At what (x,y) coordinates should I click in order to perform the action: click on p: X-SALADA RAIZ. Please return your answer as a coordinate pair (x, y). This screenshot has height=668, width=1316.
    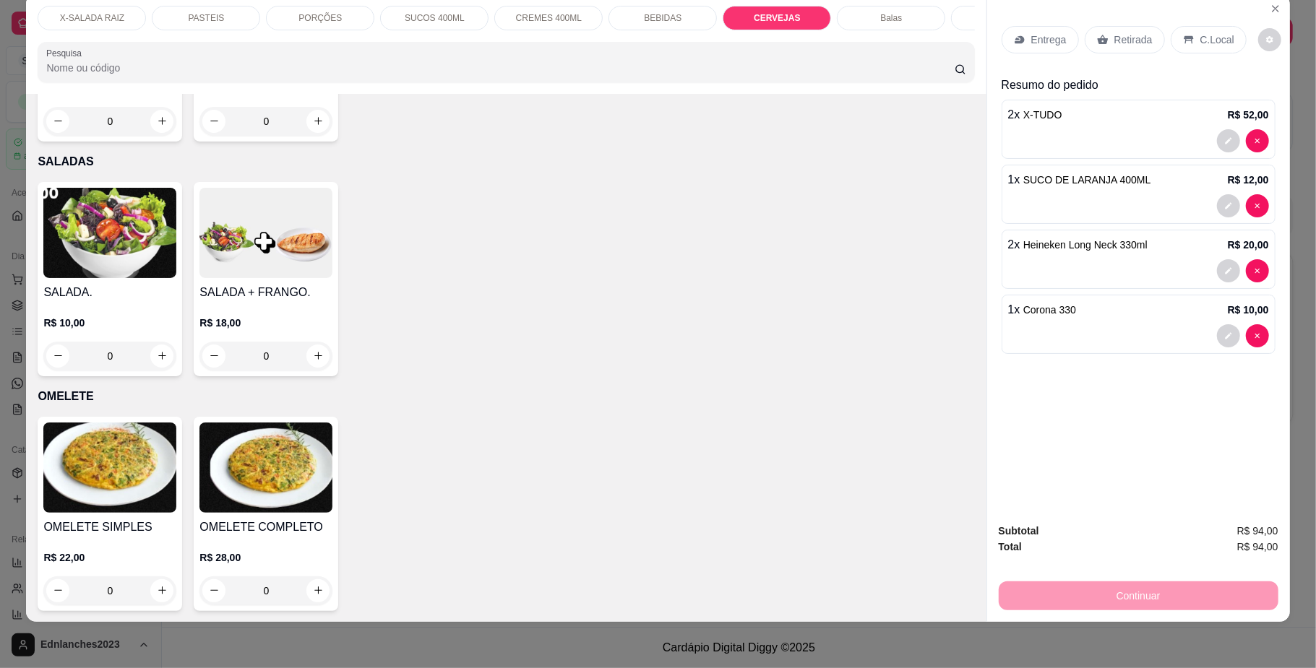
    Looking at the image, I should click on (92, 18).